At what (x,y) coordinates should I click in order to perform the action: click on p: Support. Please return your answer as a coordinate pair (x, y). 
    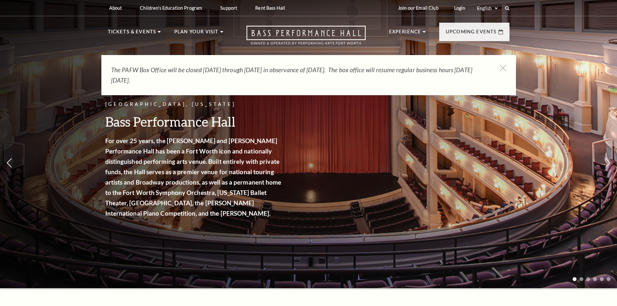
    Looking at the image, I should click on (229, 8).